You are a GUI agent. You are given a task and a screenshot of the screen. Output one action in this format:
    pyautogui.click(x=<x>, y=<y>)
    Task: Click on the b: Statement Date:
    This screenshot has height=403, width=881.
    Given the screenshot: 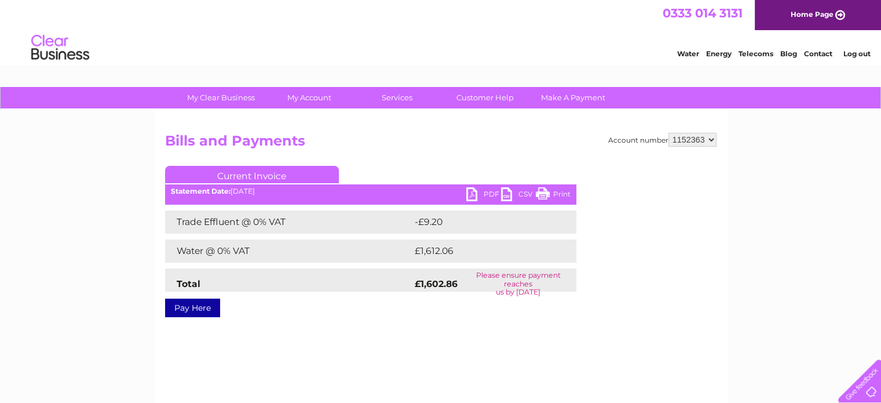 What is the action you would take?
    pyautogui.click(x=200, y=191)
    